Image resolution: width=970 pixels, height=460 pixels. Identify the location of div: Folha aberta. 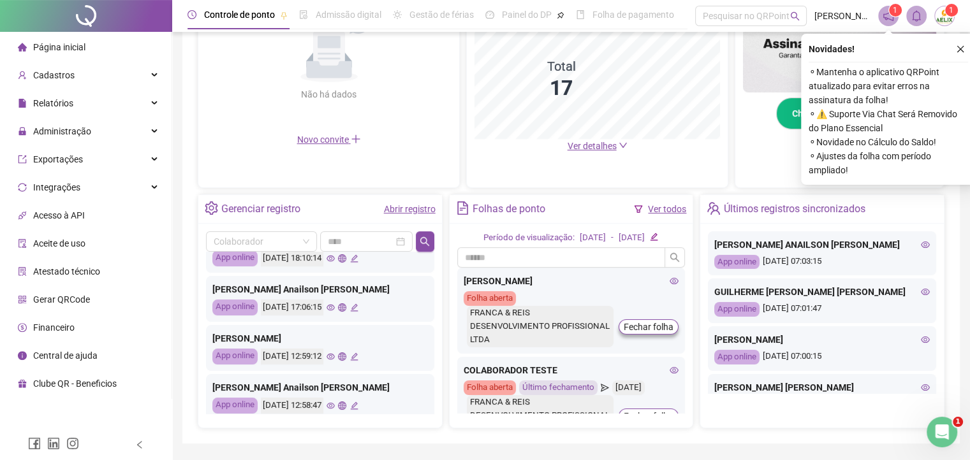
(490, 388).